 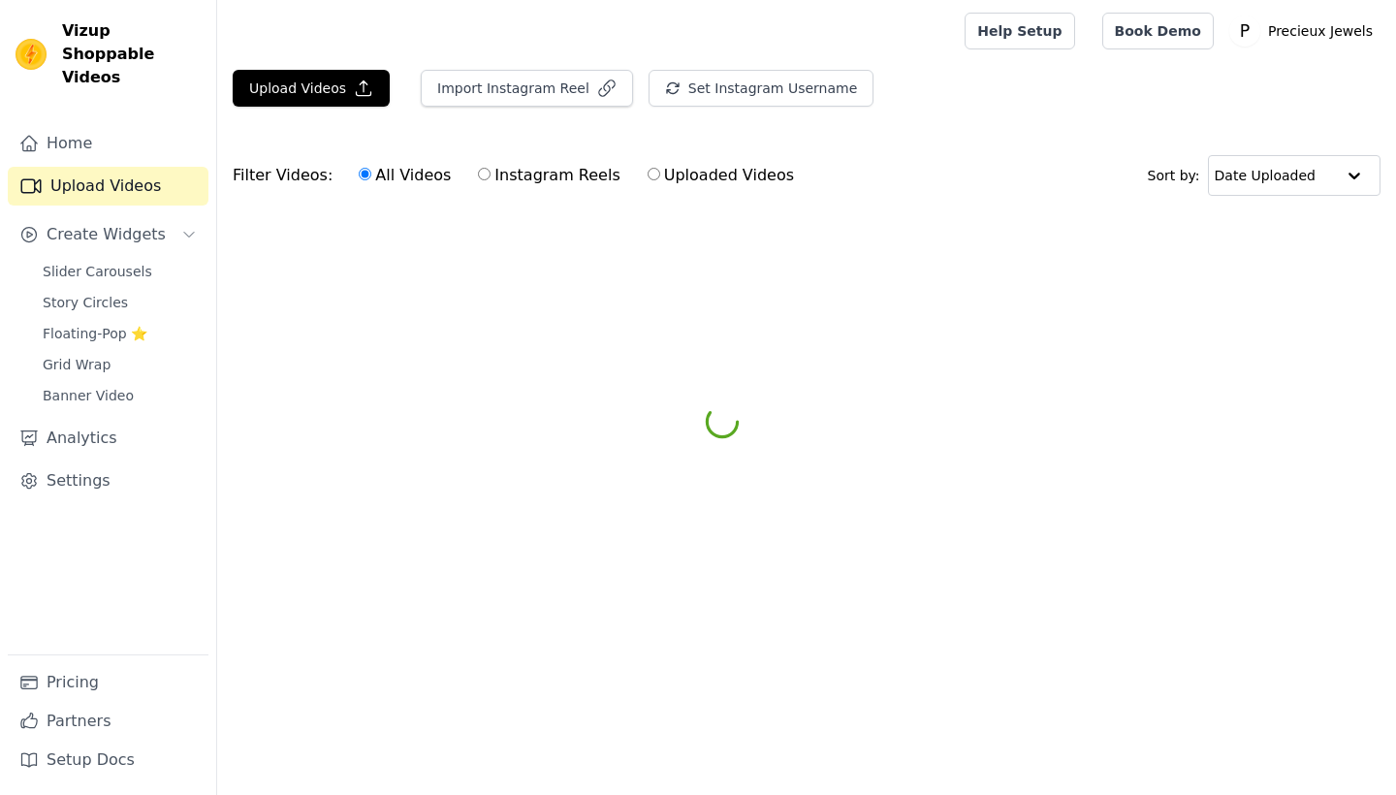 I want to click on span: Banner Video, so click(x=88, y=396).